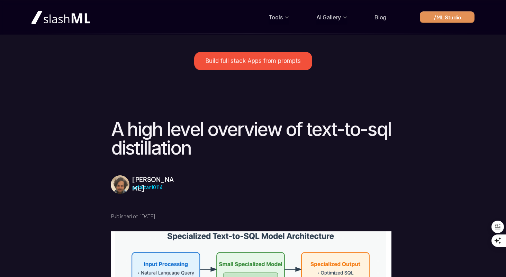 The height and width of the screenshot is (277, 506). I want to click on a: Blog, so click(380, 17).